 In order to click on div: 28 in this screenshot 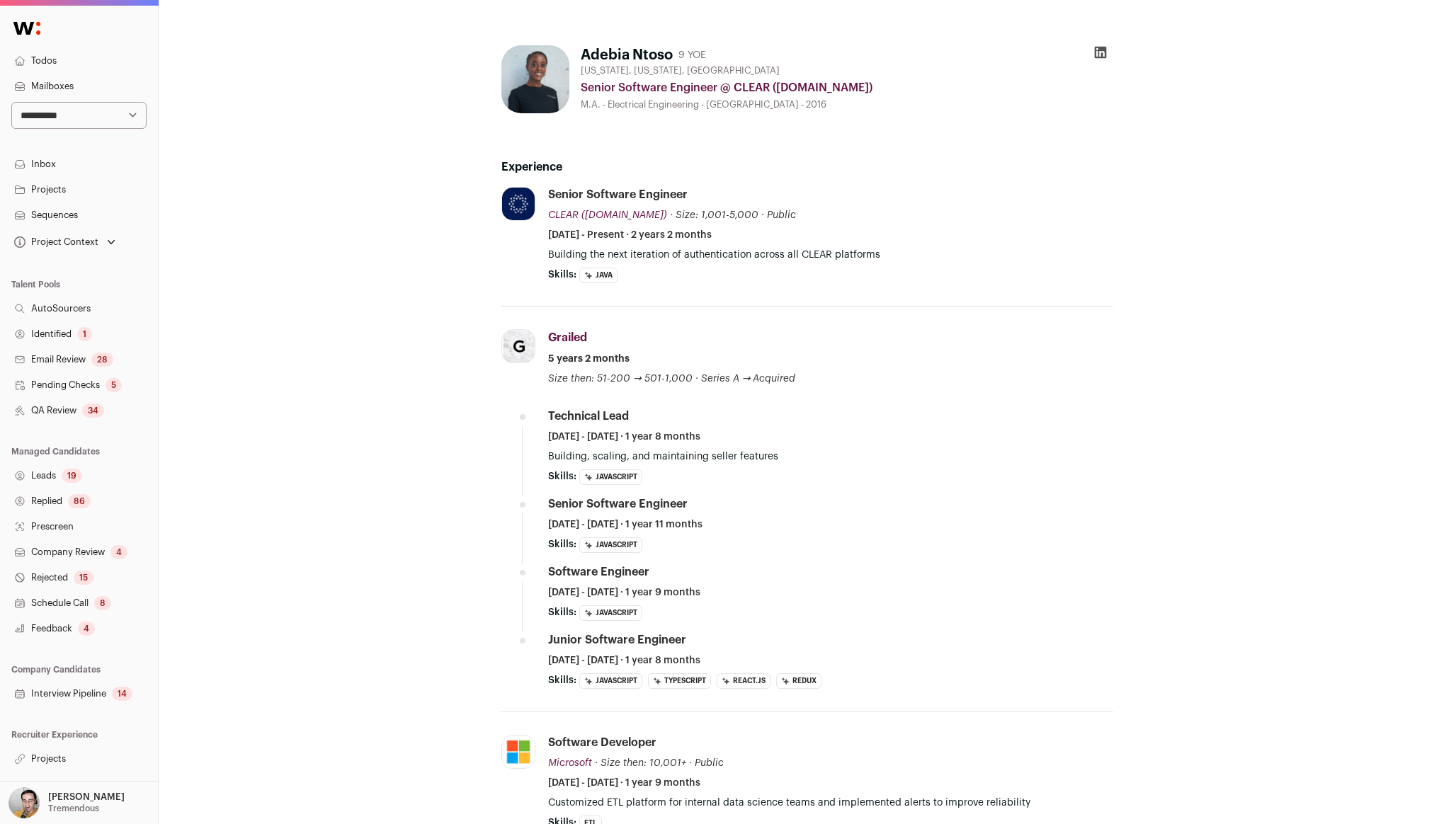, I will do `click(102, 359)`.